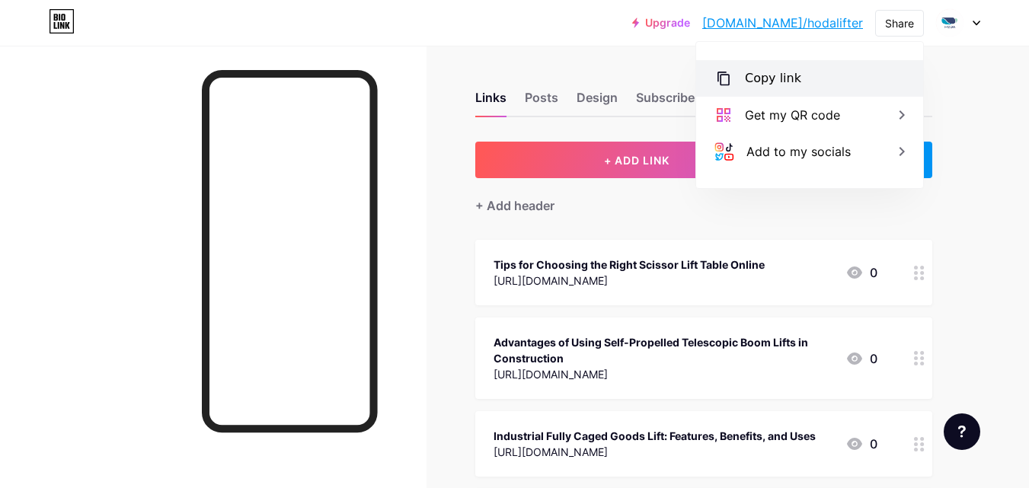 The width and height of the screenshot is (1029, 488). Describe the element at coordinates (899, 23) in the screenshot. I see `div: Share` at that location.